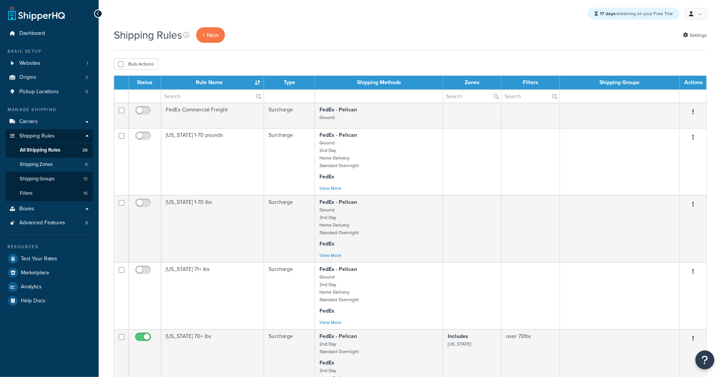 This screenshot has height=377, width=722. What do you see at coordinates (49, 179) in the screenshot?
I see `li: Shipping Groups` at bounding box center [49, 179].